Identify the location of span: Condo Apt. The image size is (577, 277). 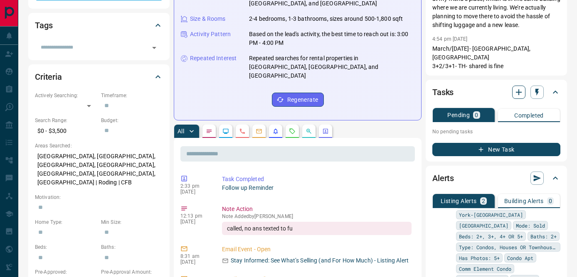
(520, 258).